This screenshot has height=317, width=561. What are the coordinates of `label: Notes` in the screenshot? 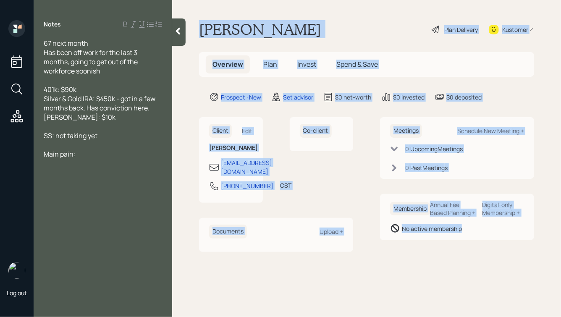 It's located at (52, 24).